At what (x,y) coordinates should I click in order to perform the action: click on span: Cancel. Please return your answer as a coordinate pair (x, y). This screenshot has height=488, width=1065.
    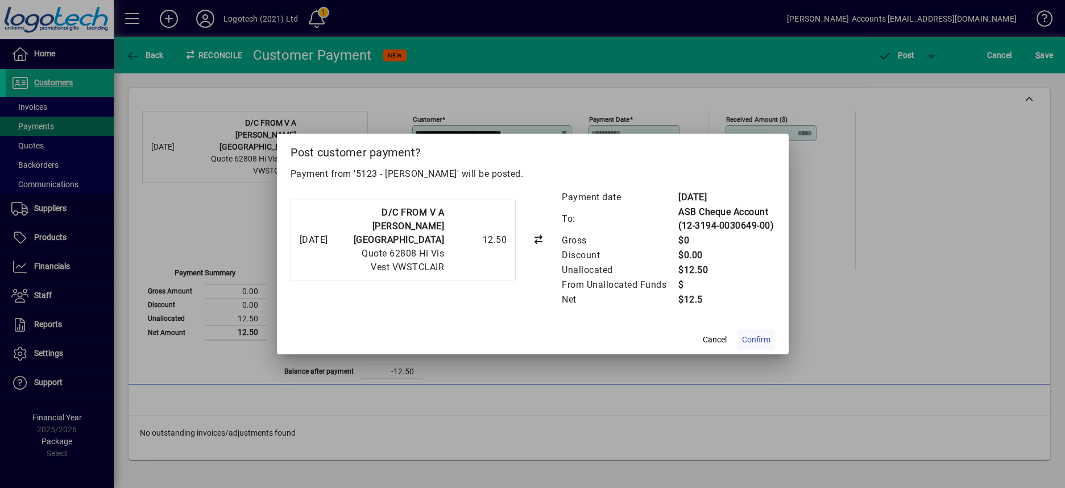
    Looking at the image, I should click on (715, 339).